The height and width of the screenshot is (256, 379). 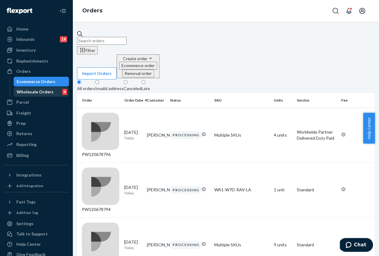 What do you see at coordinates (143, 82) in the screenshot?
I see `input: Late` at bounding box center [143, 82].